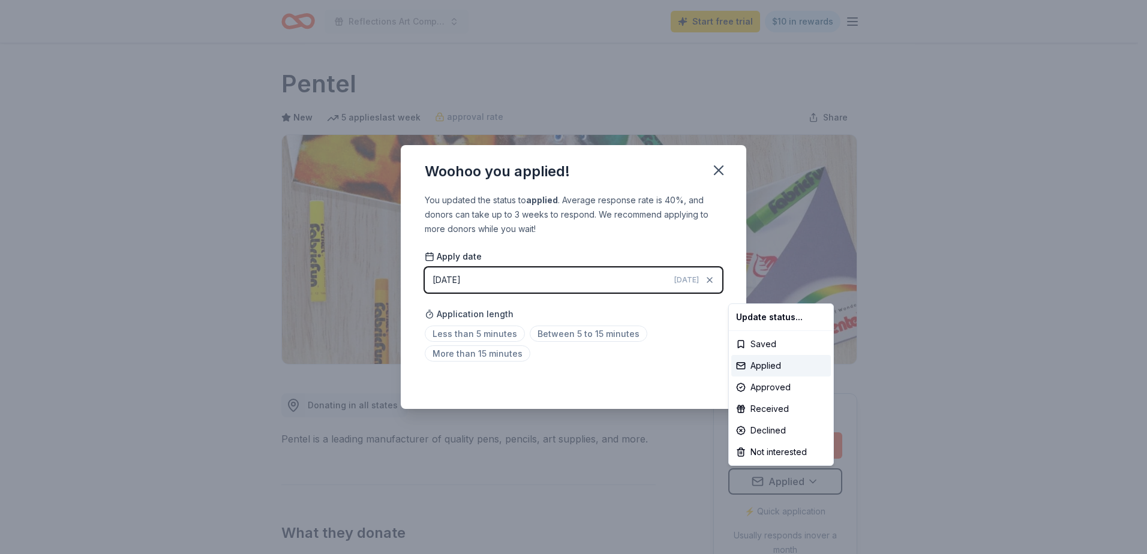 The height and width of the screenshot is (554, 1147). I want to click on div: Declined, so click(781, 431).